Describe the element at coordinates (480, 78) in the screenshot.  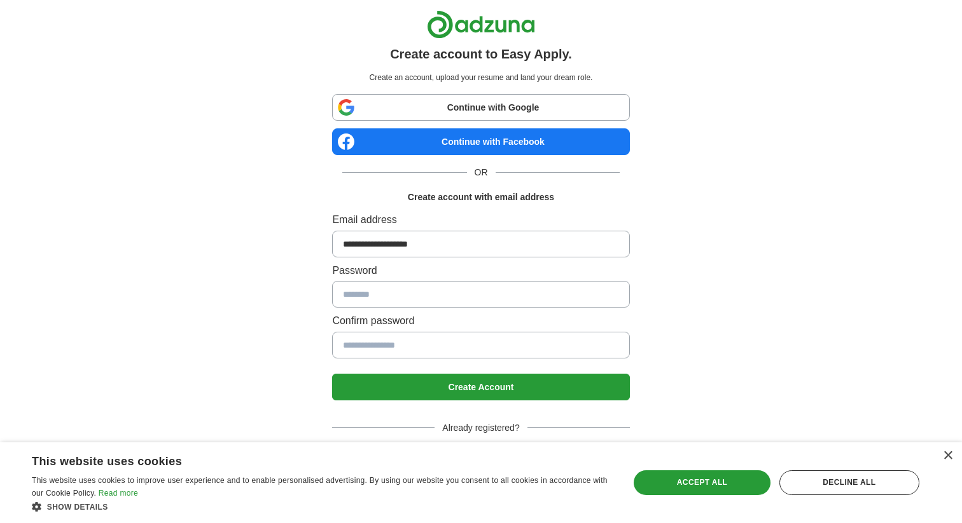
I see `p: Create an account, upload your resume and land your dream role.` at that location.